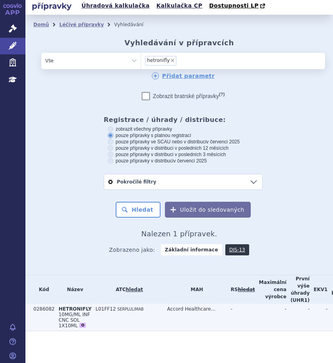 This screenshot has height=363, width=333. Describe the element at coordinates (42, 290) in the screenshot. I see `th: Kód` at that location.